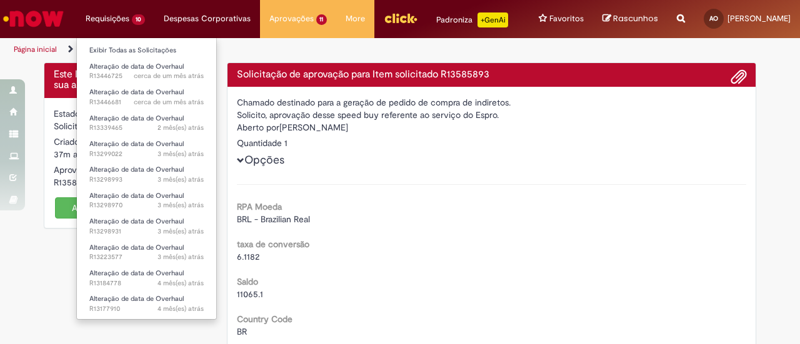 This screenshot has width=800, height=344. What do you see at coordinates (207, 19) in the screenshot?
I see `span: Despesas Corporativas` at bounding box center [207, 19].